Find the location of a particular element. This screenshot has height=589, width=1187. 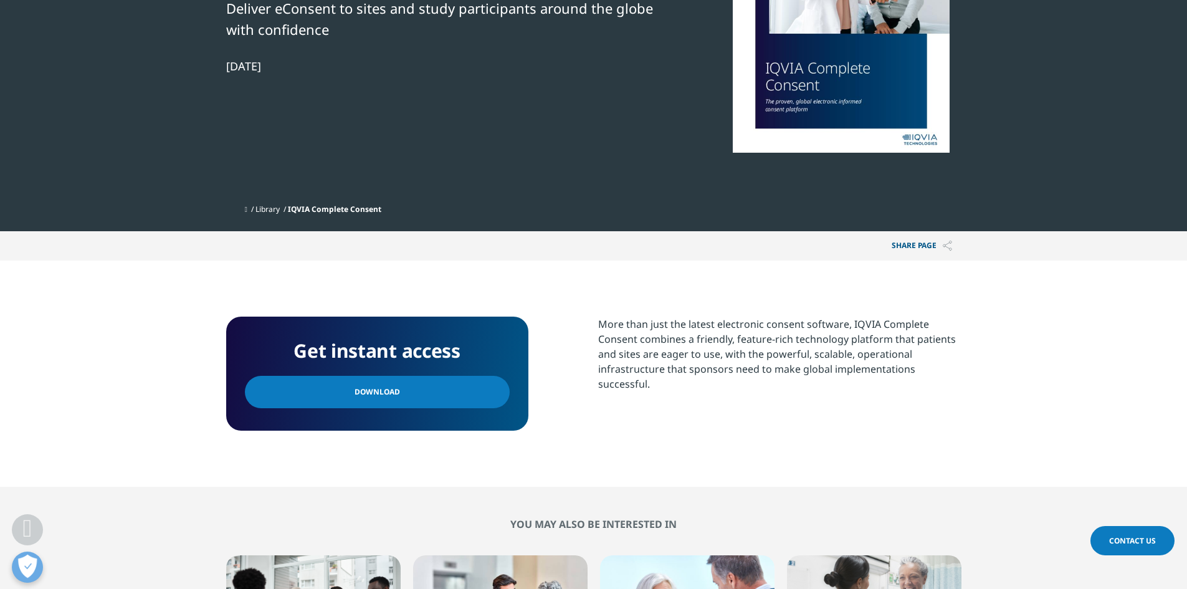

span: Download is located at coordinates (377, 392).